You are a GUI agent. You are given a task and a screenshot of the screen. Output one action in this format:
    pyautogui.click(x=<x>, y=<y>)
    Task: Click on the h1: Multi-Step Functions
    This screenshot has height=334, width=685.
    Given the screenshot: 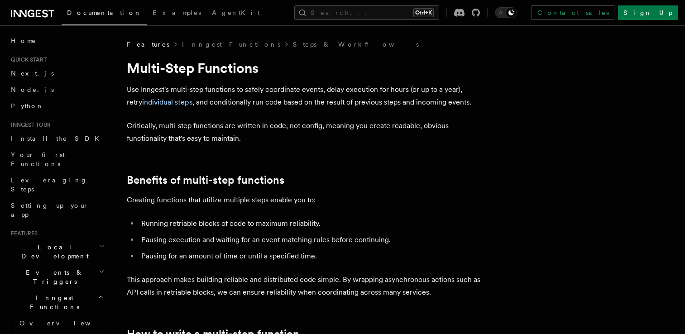 What is the action you would take?
    pyautogui.click(x=308, y=68)
    